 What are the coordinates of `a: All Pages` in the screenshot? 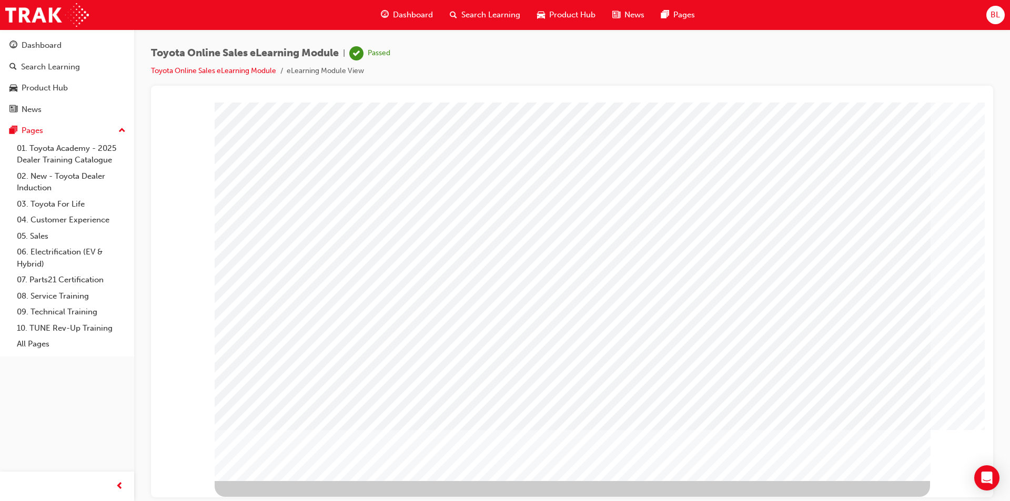 It's located at (71, 344).